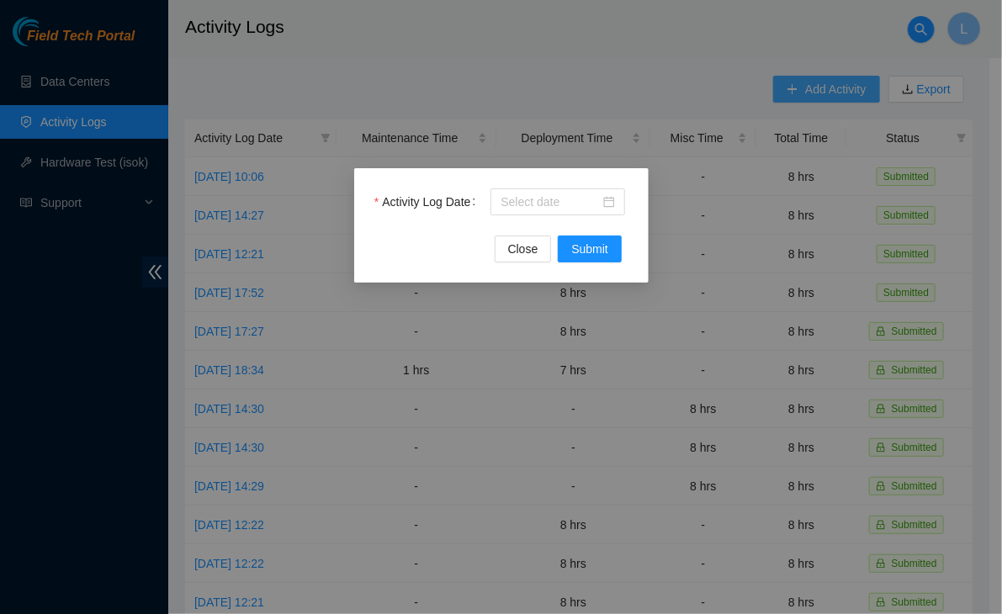  I want to click on button: Submit, so click(590, 249).